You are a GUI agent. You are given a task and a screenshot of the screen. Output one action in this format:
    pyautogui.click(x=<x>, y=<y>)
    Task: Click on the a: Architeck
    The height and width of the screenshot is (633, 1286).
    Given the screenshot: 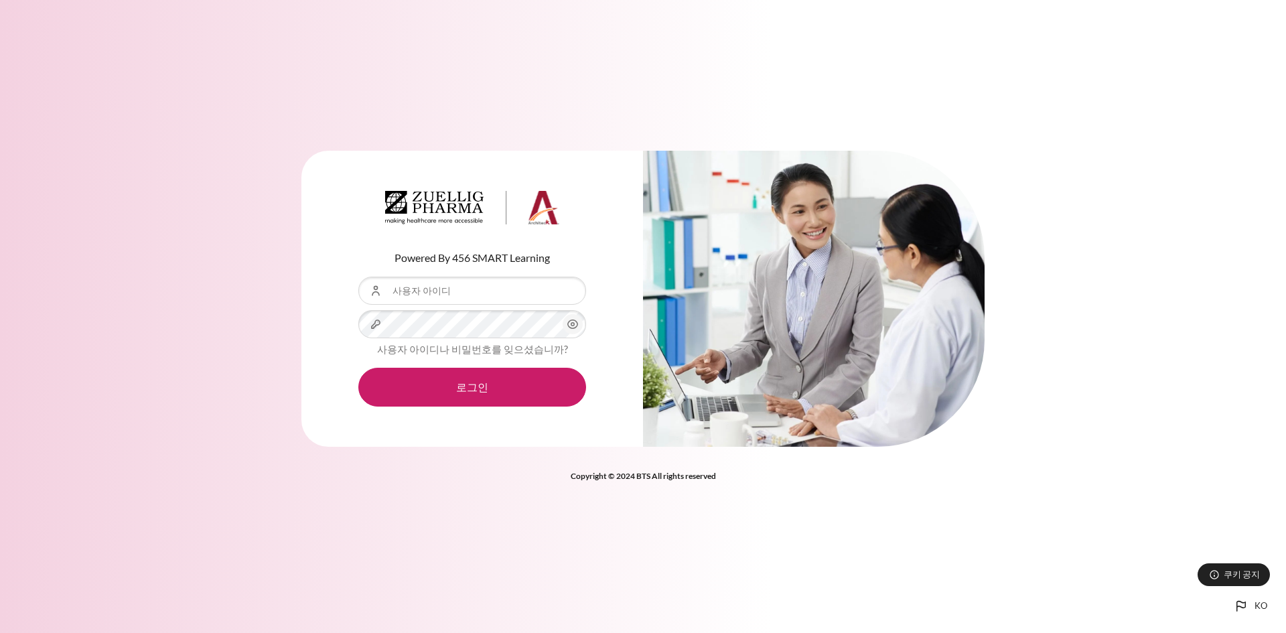 What is the action you would take?
    pyautogui.click(x=472, y=210)
    